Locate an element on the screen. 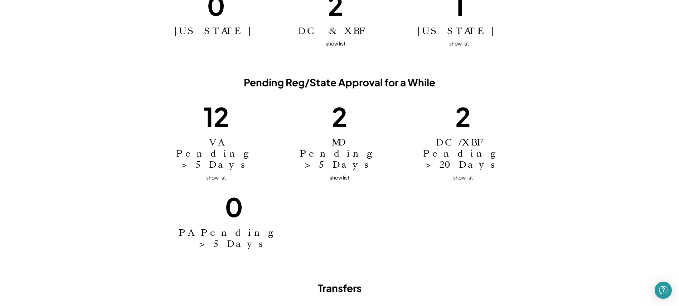  h2: PA Pending > 5 Days is located at coordinates (234, 238).